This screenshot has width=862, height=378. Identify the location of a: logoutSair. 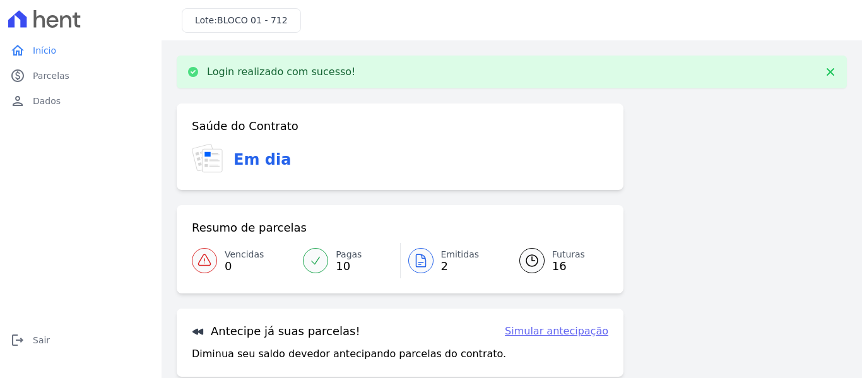
(81, 340).